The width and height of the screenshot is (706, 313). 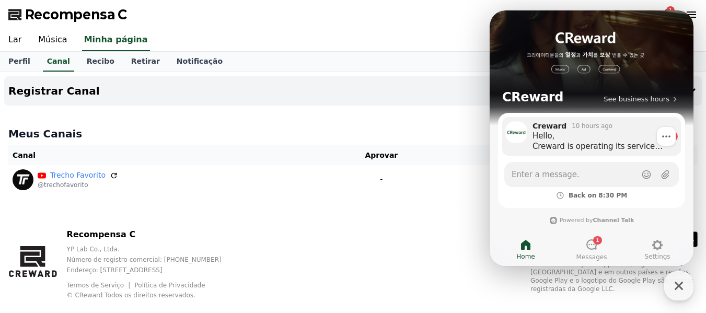 What do you see at coordinates (67, 15) in the screenshot?
I see `a: Recompensa C` at bounding box center [67, 15].